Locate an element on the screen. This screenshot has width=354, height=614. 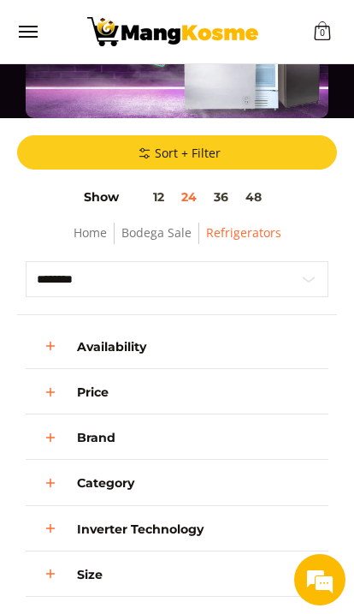
span: Availability is located at coordinates (111, 347).